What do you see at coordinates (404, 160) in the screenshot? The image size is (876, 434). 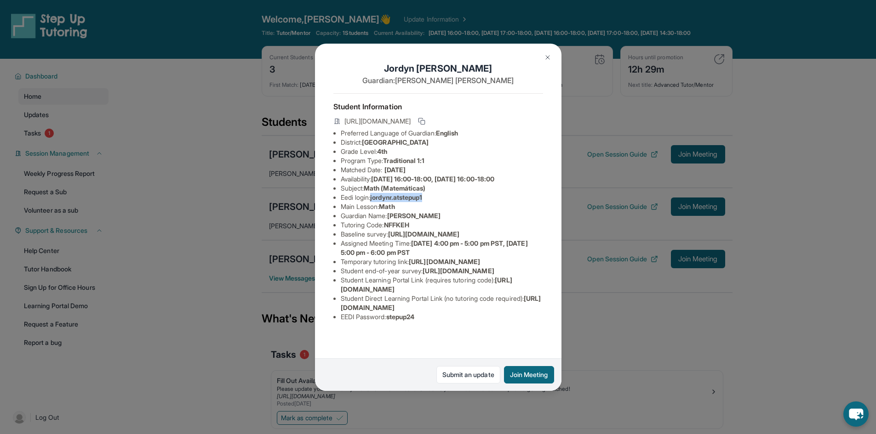 I see `span: Traditional 1:1` at bounding box center [404, 160].